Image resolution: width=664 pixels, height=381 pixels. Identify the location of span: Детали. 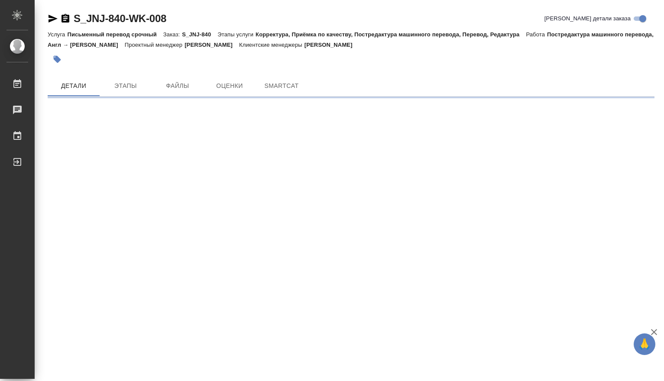
(74, 86).